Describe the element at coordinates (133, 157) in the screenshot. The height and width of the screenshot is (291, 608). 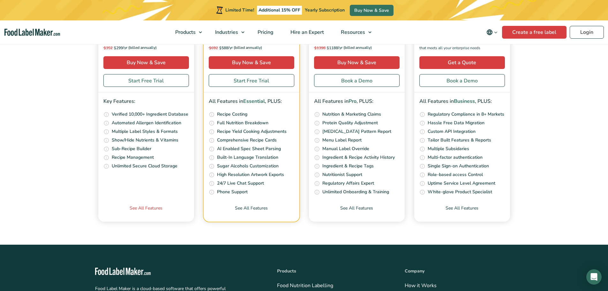
I see `p: Recipe Management` at that location.